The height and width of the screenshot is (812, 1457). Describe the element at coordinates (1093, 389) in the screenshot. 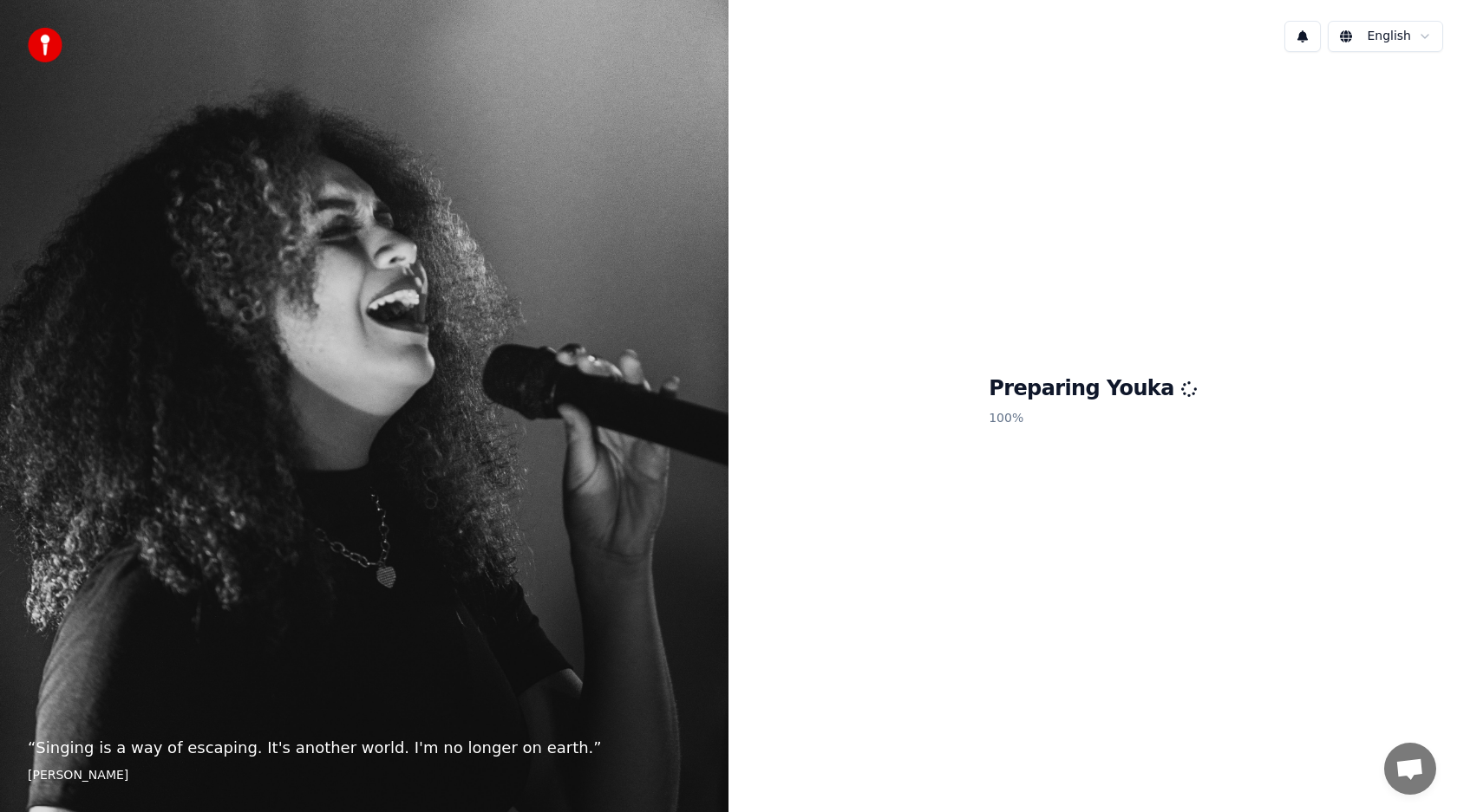

I see `h1: Preparing Youka` at that location.